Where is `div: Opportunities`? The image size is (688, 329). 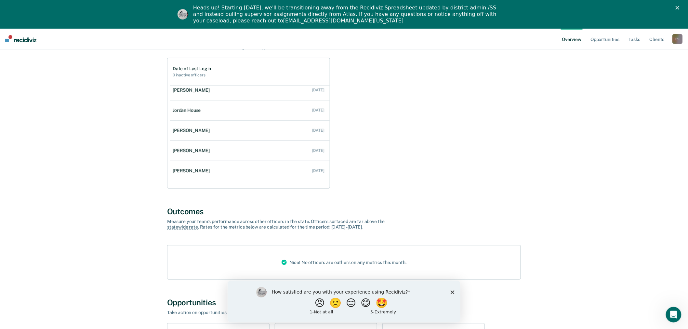 div: Opportunities is located at coordinates (344, 303).